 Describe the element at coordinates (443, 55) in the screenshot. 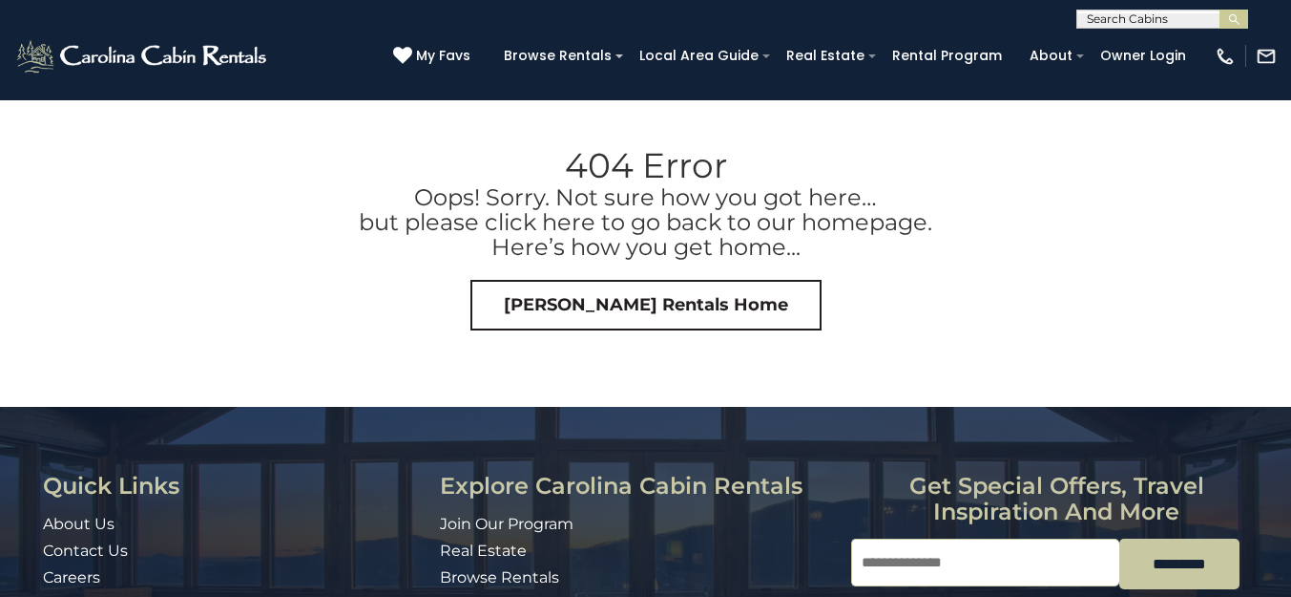

I see `span: My Favs` at that location.